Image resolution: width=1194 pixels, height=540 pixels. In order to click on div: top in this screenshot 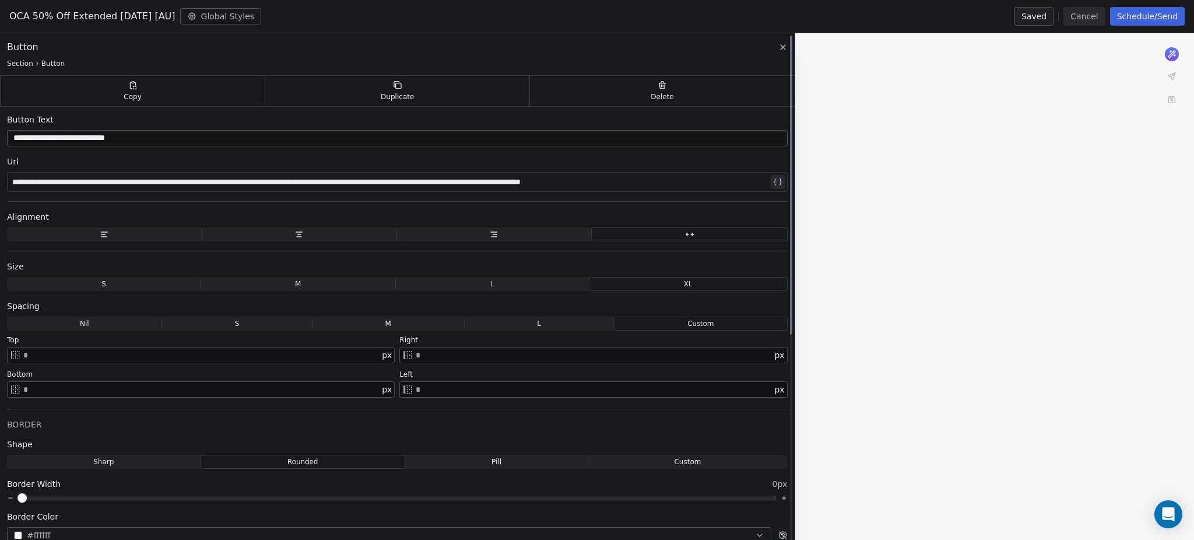, I will do `click(201, 340)`.